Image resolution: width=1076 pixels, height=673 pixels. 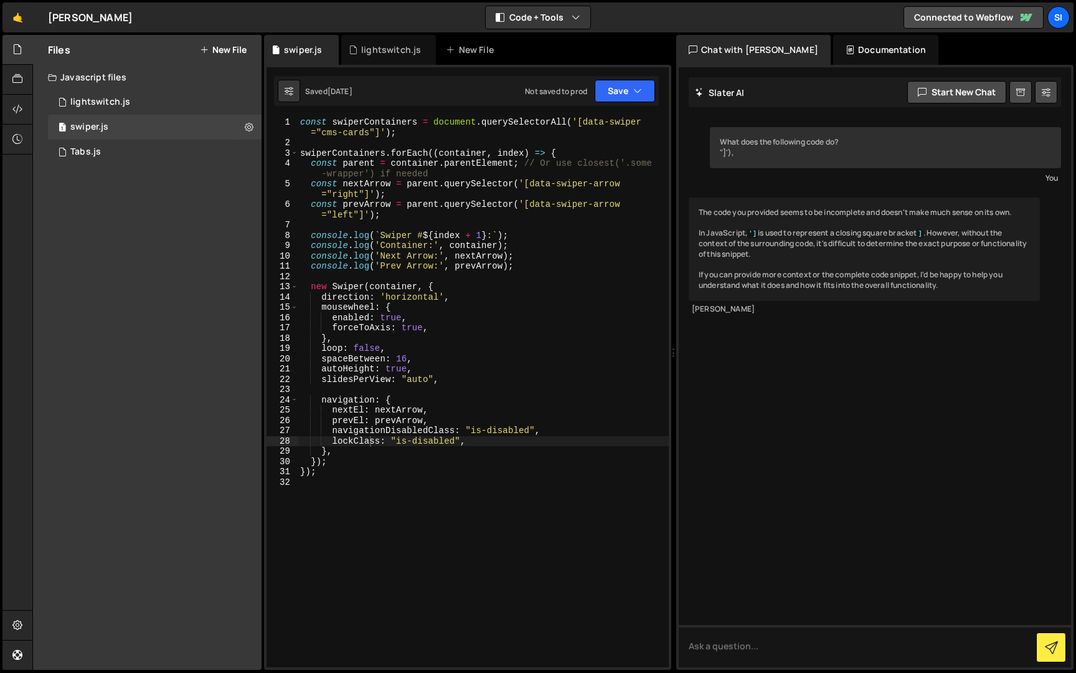 What do you see at coordinates (886, 50) in the screenshot?
I see `div: Documentation` at bounding box center [886, 50].